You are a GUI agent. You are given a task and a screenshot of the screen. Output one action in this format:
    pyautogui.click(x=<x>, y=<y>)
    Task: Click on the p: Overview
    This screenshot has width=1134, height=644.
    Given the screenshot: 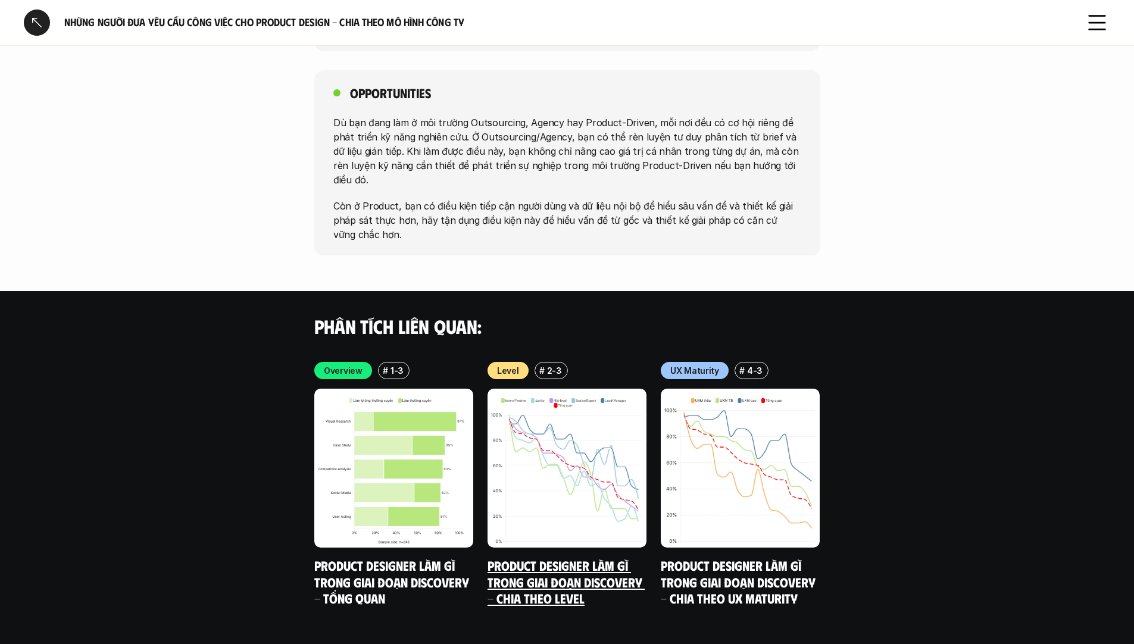 What is the action you would take?
    pyautogui.click(x=343, y=370)
    